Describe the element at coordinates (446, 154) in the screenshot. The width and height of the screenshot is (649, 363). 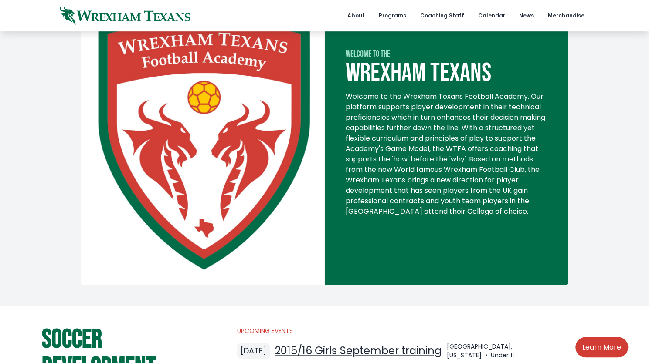
I see `div: Welcome to the Wrexham Texans Football Academy. Our platform supports player development in their...` at that location.